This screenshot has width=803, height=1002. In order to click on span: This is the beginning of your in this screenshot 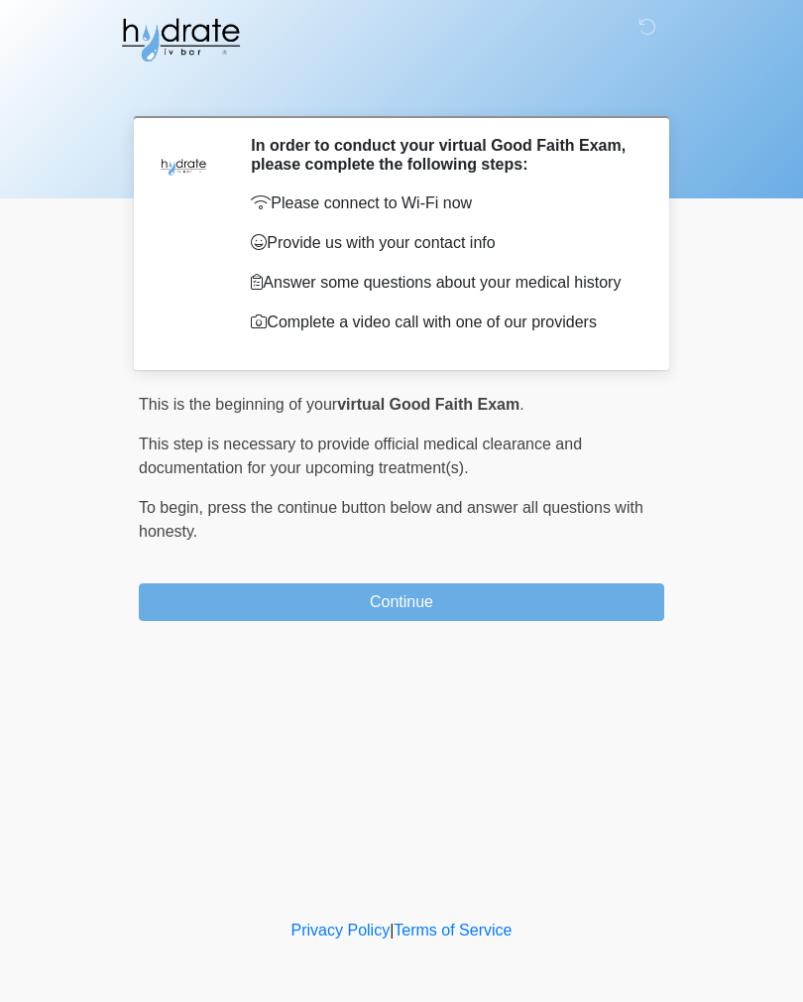, I will do `click(238, 404)`.